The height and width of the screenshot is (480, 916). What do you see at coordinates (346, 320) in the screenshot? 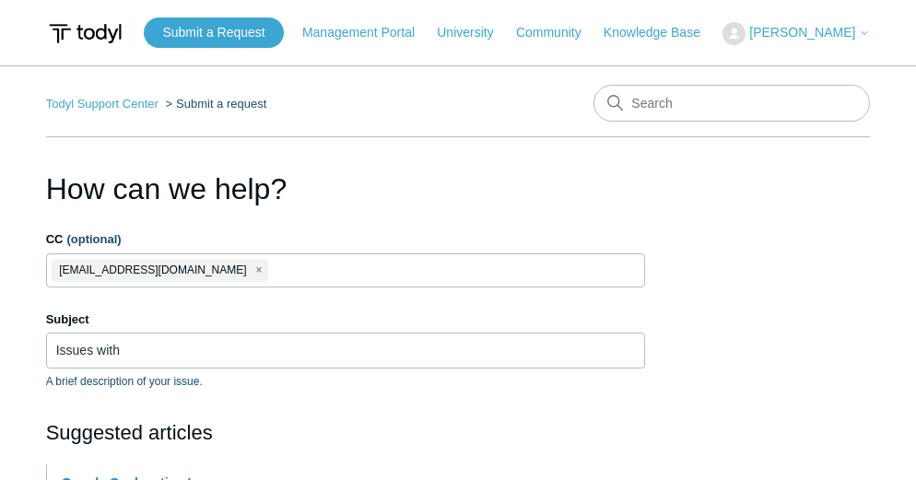
I see `label: Subject` at bounding box center [346, 320].